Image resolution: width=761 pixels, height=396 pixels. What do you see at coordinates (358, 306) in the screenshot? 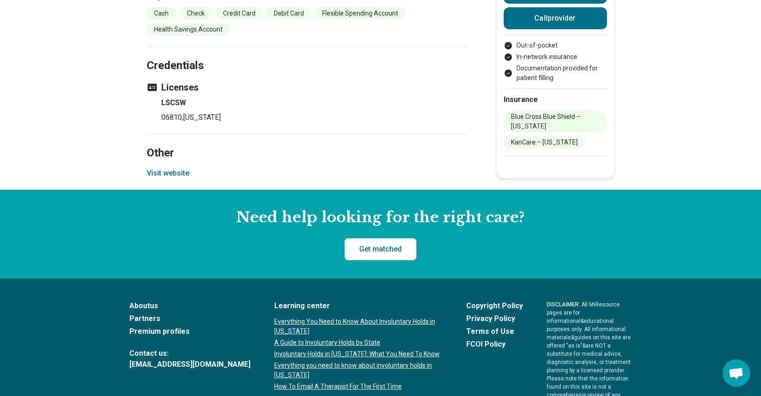
I see `a: Learning center` at bounding box center [358, 306].